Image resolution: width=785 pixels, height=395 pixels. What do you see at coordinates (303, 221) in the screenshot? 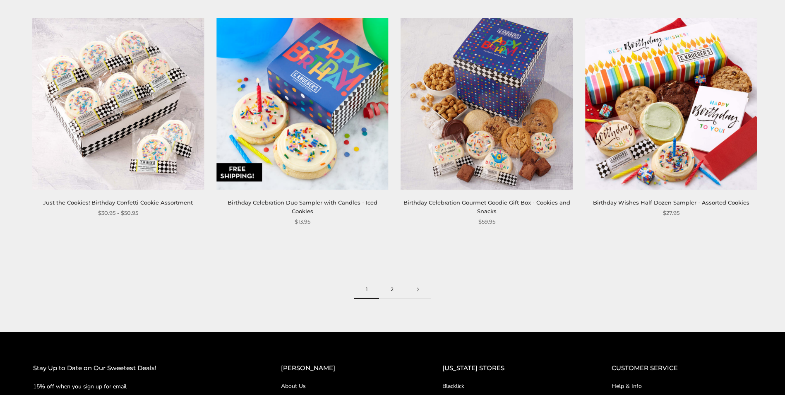
I see `span: $13.95` at bounding box center [303, 221].